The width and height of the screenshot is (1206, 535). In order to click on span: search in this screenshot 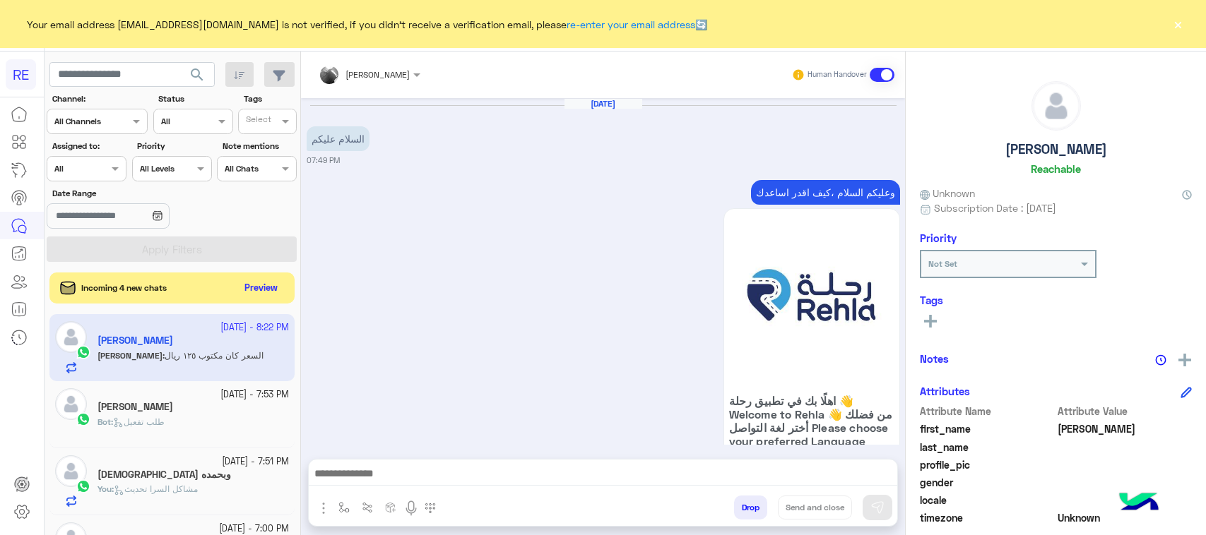, I will do `click(197, 75)`.